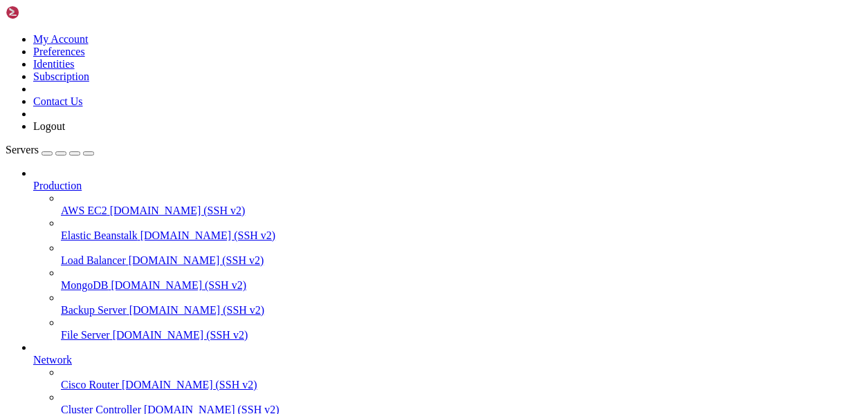  What do you see at coordinates (85, 335) in the screenshot?
I see `span: File Server` at bounding box center [85, 335].